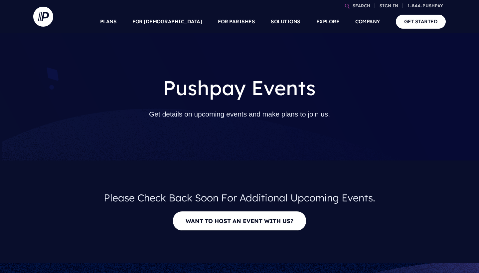 The width and height of the screenshot is (479, 273). Describe the element at coordinates (240, 221) in the screenshot. I see `a: Want to host an event with us?` at that location.